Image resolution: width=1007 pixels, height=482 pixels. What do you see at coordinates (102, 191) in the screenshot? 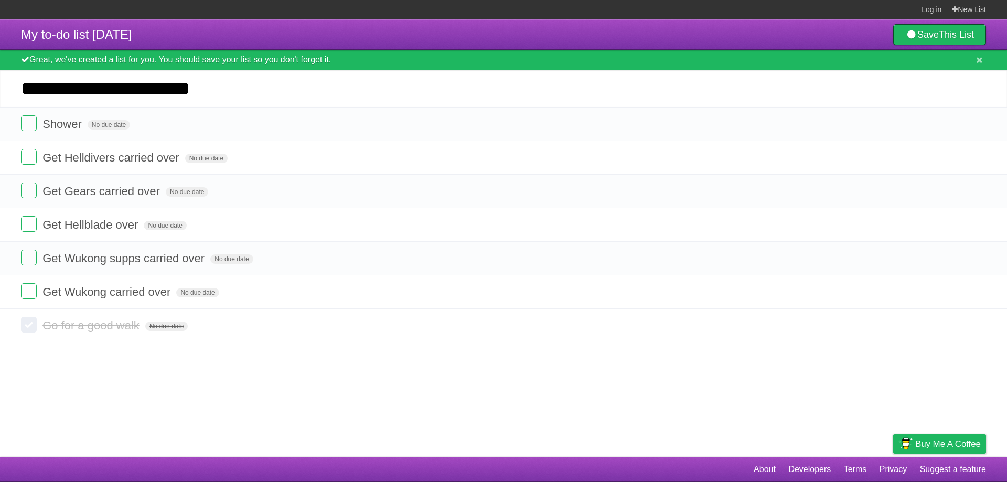
I see `span: Get Gears carried over` at bounding box center [102, 191].